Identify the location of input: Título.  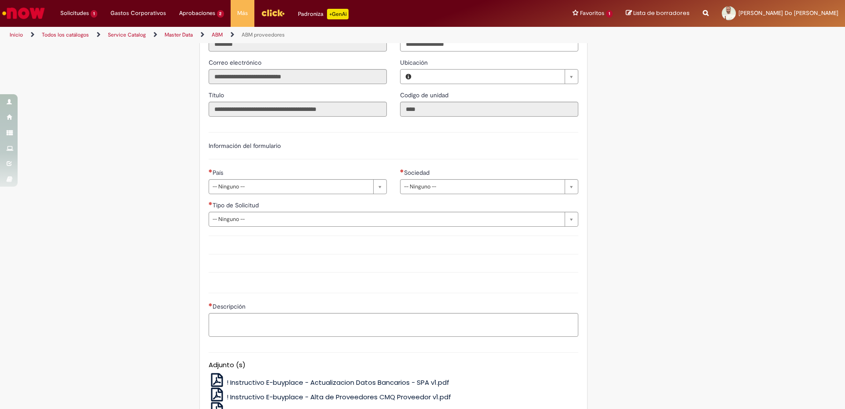
(297, 109).